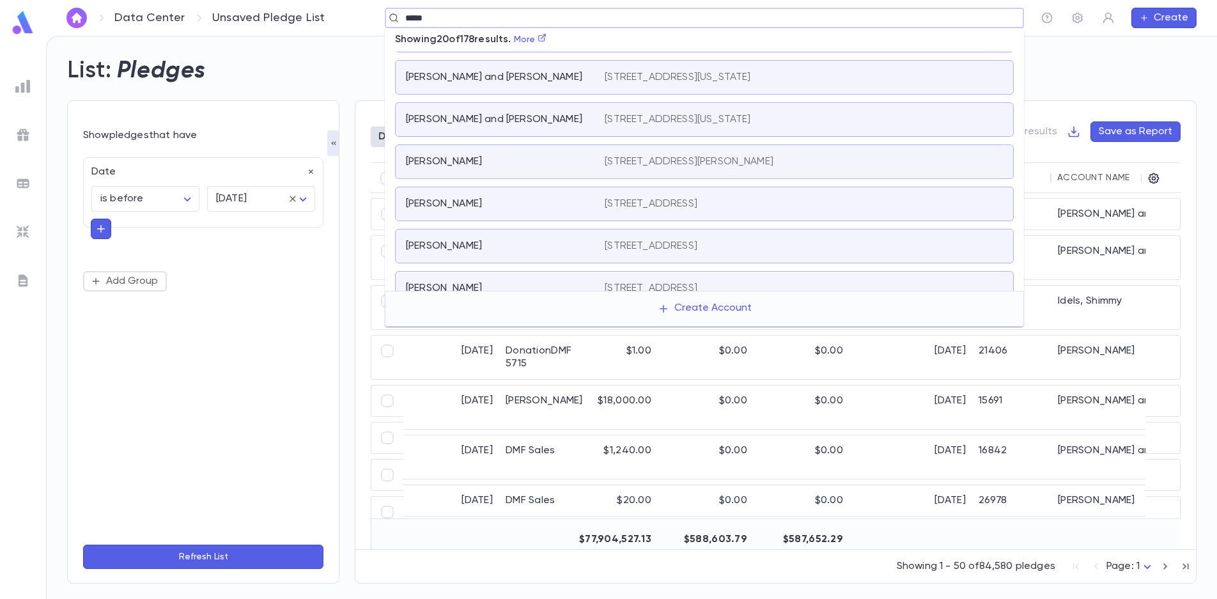 The height and width of the screenshot is (599, 1217). I want to click on a: More, so click(531, 40).